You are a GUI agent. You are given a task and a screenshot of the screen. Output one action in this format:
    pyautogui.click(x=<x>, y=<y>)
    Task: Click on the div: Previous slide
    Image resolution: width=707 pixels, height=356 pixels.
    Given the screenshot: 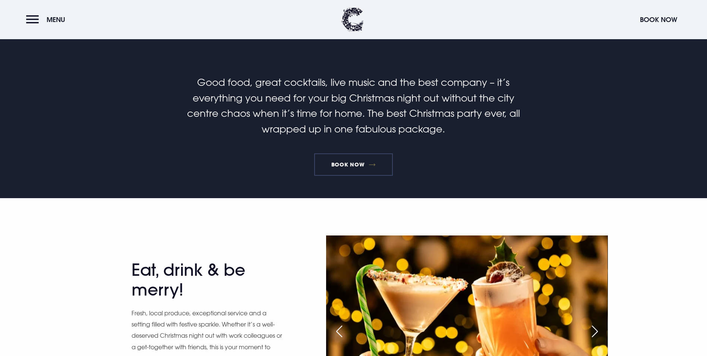 What is the action you would take?
    pyautogui.click(x=339, y=331)
    